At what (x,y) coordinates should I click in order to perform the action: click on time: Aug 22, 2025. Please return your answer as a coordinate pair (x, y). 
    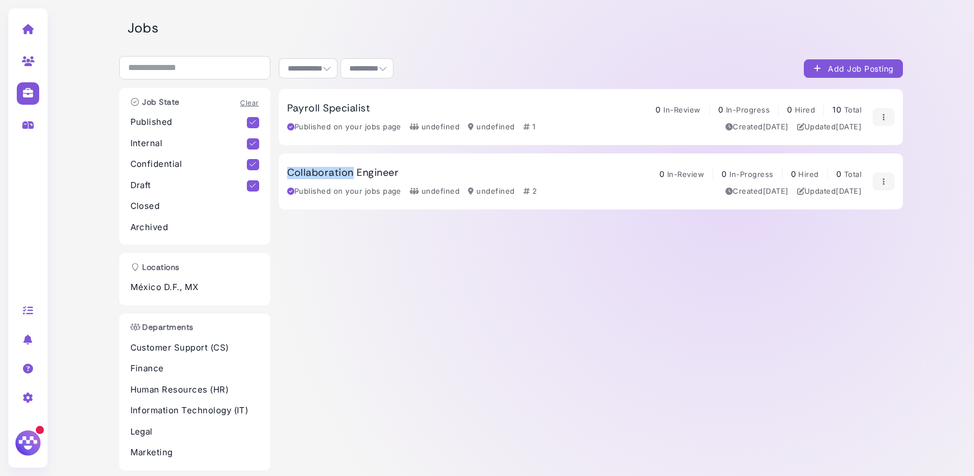
    Looking at the image, I should click on (849, 126).